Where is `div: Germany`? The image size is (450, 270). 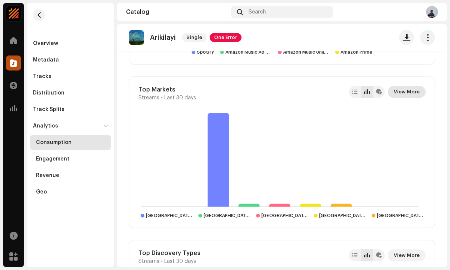 div: Germany is located at coordinates (401, 216).